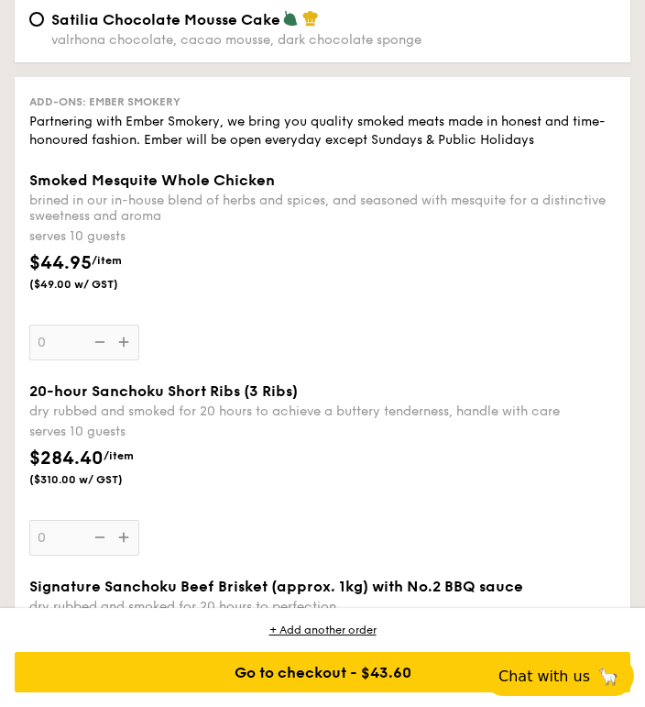 The width and height of the screenshot is (645, 707). I want to click on div: dry rubbed and smoked for 20 hours to perfection, so click(323, 606).